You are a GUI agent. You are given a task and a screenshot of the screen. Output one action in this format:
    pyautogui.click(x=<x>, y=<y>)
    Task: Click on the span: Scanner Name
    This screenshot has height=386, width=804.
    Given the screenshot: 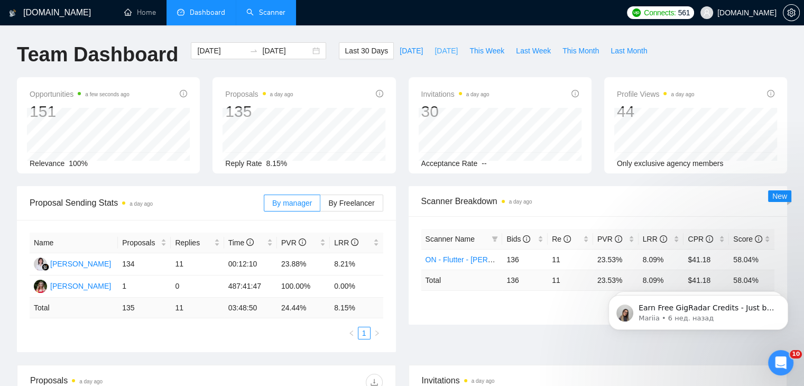 What is the action you would take?
    pyautogui.click(x=450, y=239)
    